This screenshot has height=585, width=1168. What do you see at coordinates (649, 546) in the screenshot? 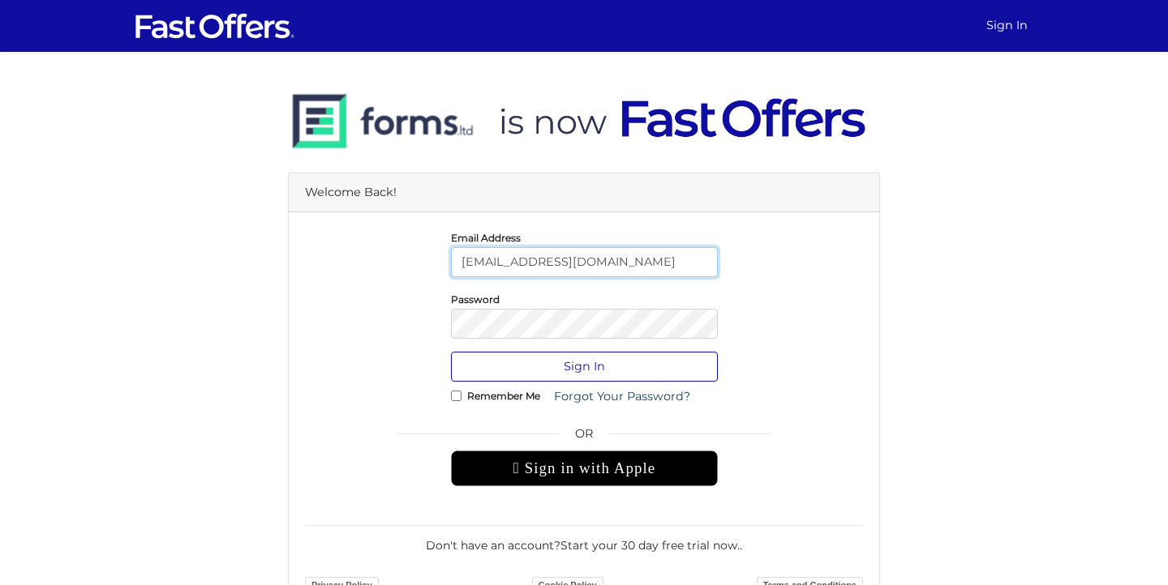
I see `a: Start your 30 day free trial now.` at bounding box center [649, 546].